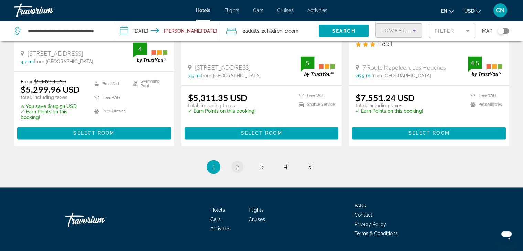 The height and width of the screenshot is (251, 523). I want to click on a: Flights, so click(232, 10).